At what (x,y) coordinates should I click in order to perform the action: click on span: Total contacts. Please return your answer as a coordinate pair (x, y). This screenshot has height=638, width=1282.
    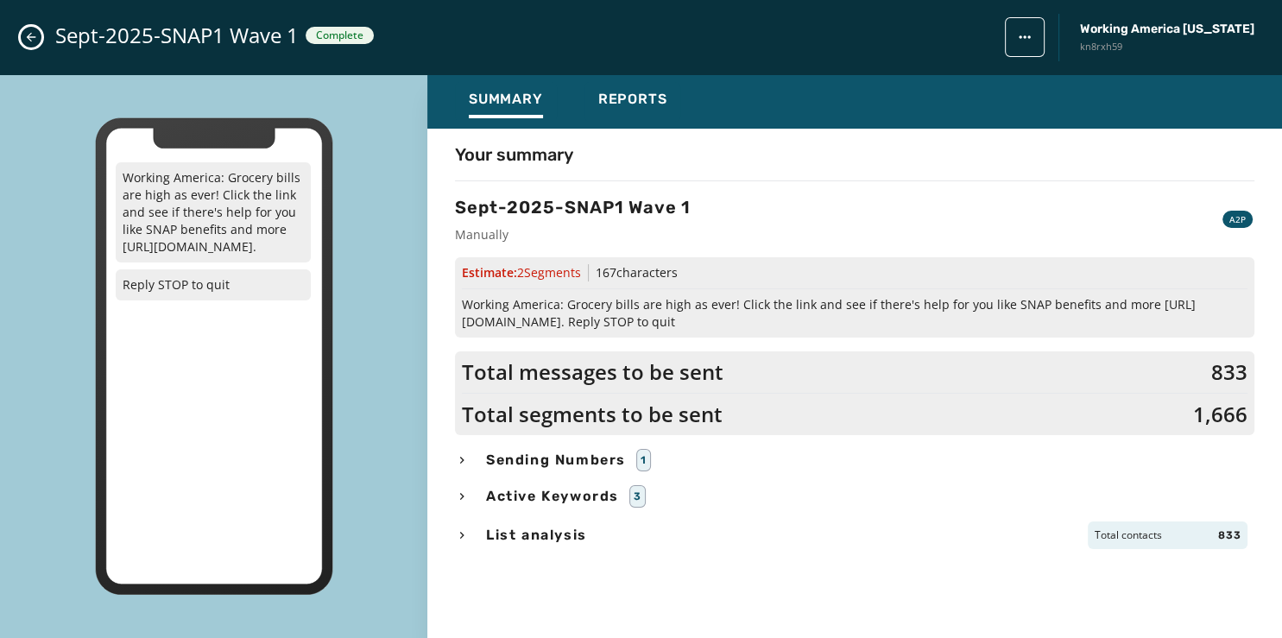
    Looking at the image, I should click on (1128, 535).